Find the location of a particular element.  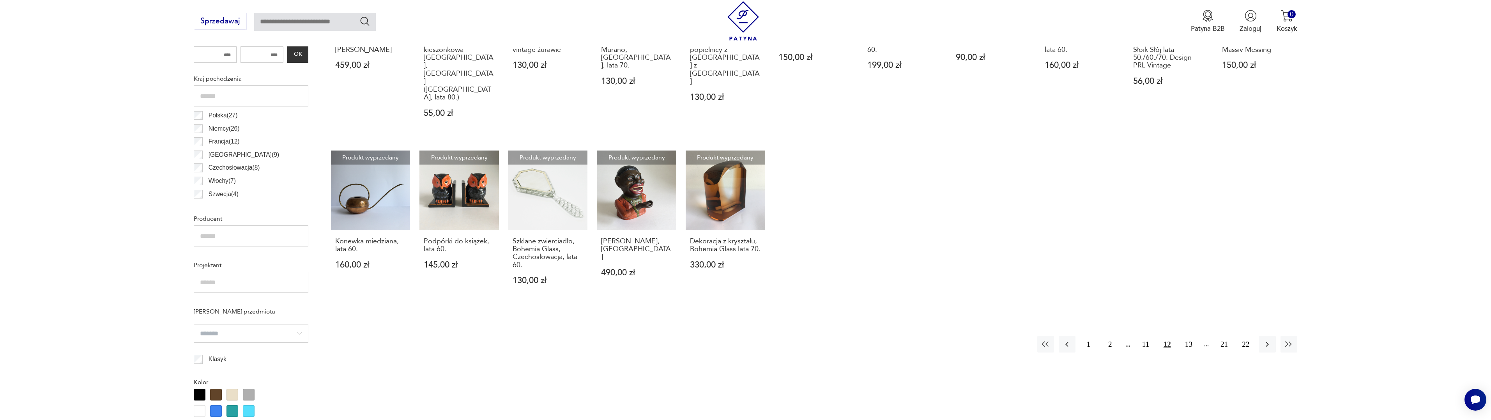

h3: Podpórki do książek, lata 60. is located at coordinates (459, 245).